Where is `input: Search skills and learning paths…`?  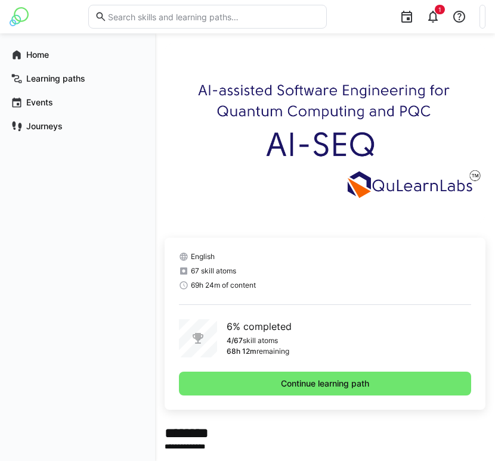 input: Search skills and learning paths… is located at coordinates (213, 17).